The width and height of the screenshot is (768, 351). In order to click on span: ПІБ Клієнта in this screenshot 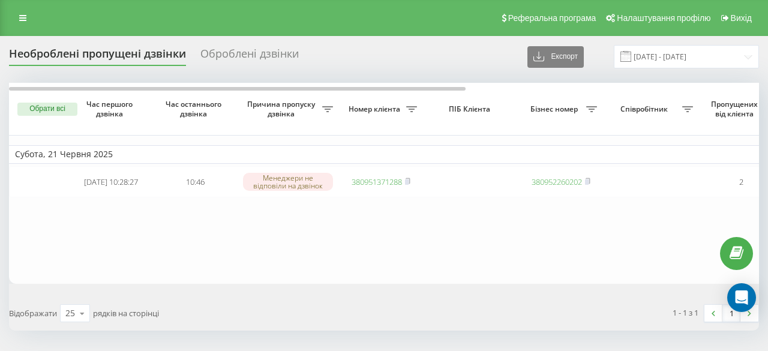, I will do `click(471, 109)`.